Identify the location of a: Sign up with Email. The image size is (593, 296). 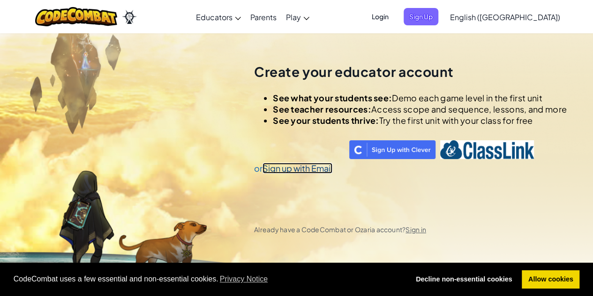
(297, 168).